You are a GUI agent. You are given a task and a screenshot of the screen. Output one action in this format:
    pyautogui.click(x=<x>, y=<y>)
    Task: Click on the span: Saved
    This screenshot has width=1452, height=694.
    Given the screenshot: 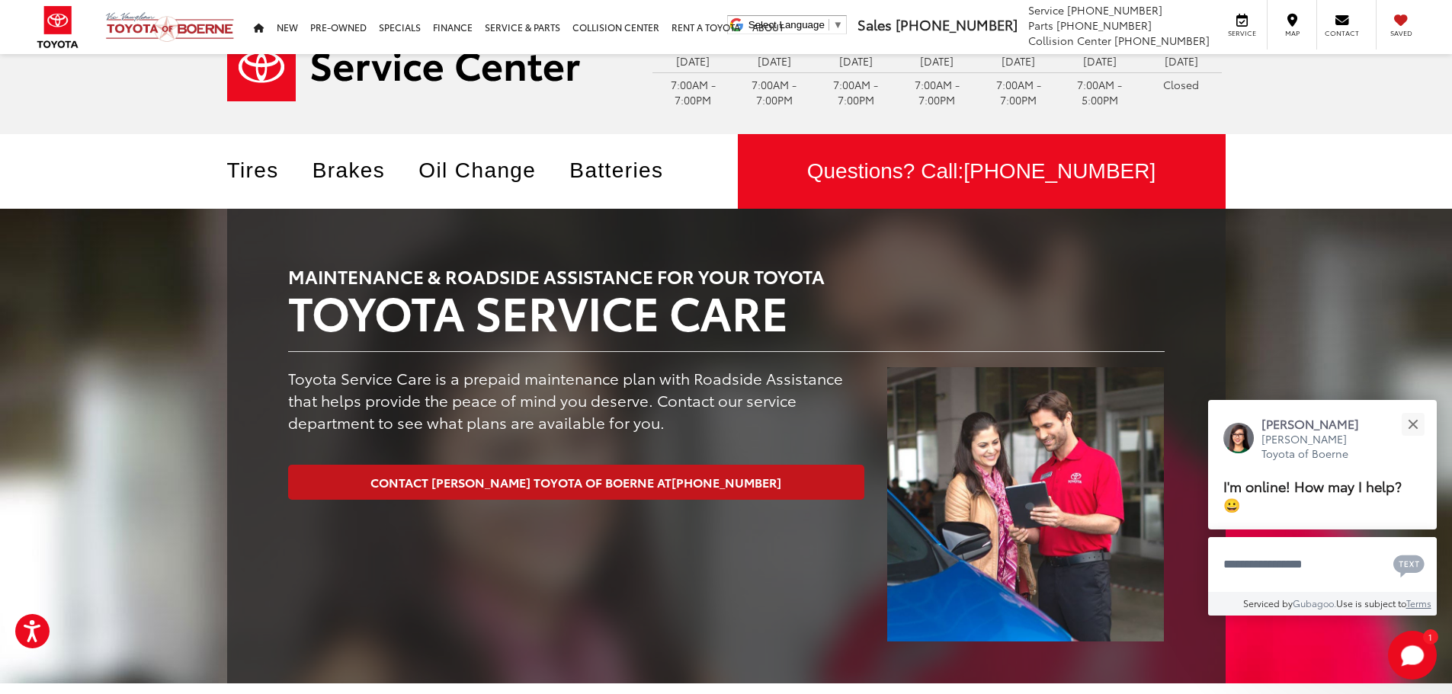 What is the action you would take?
    pyautogui.click(x=1400, y=33)
    